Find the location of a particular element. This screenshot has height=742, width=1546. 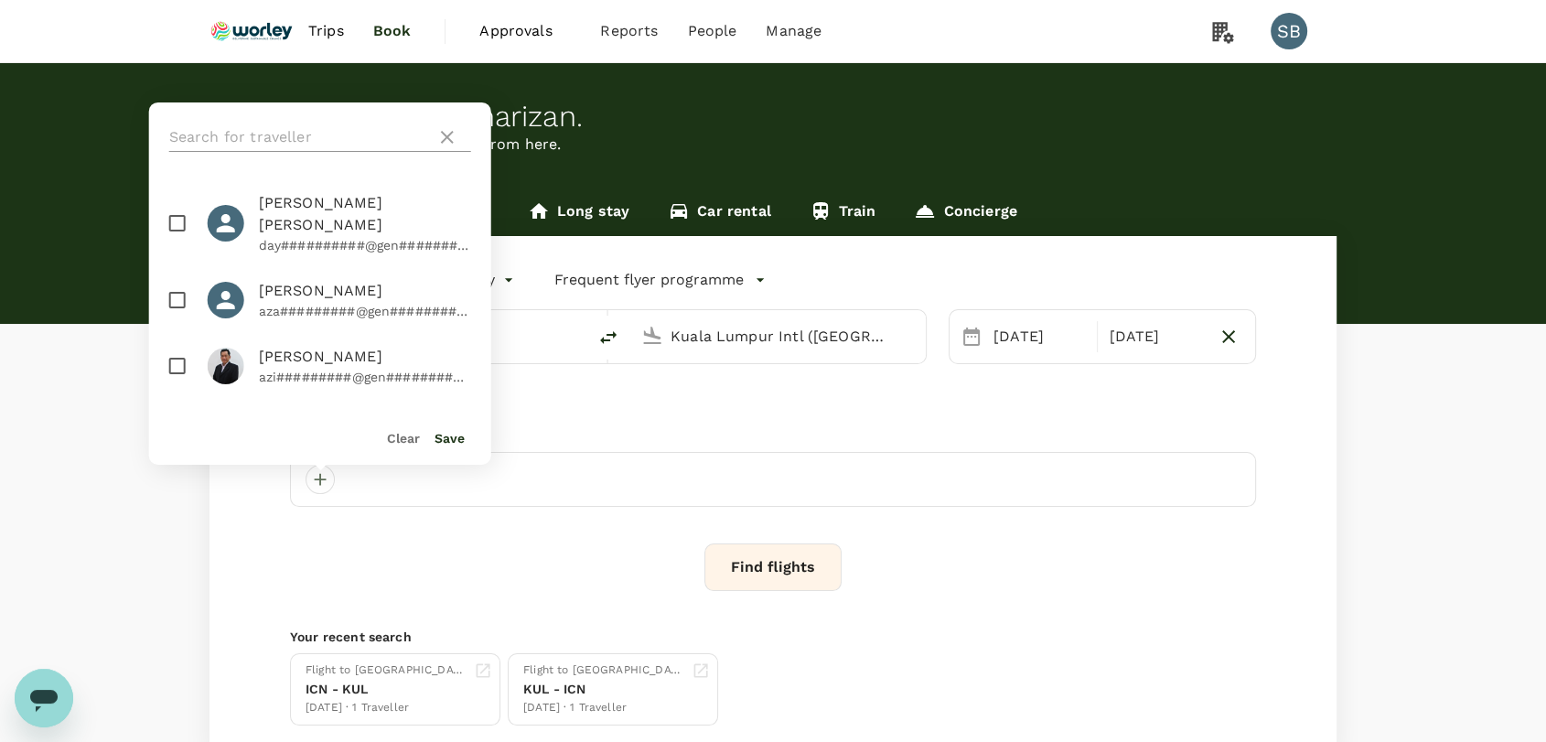

p: Frequent flyer programme is located at coordinates (648, 280).